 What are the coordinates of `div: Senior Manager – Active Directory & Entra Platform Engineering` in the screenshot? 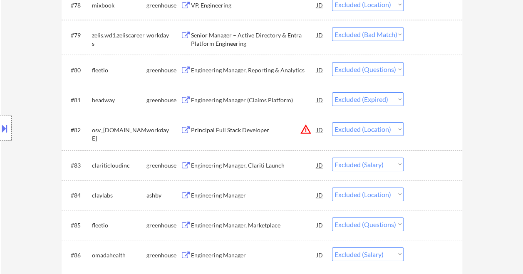 It's located at (254, 39).